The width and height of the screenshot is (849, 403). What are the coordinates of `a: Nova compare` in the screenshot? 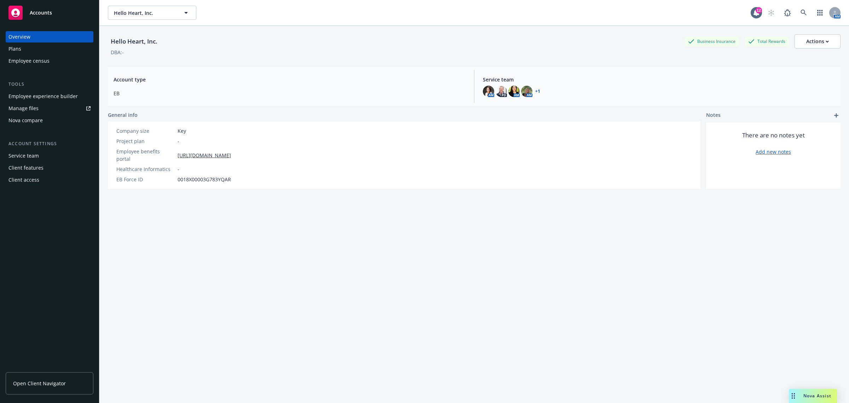 It's located at (50, 120).